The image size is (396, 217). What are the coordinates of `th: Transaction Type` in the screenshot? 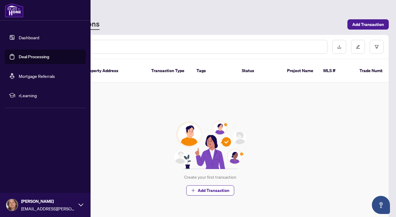 It's located at (169, 71).